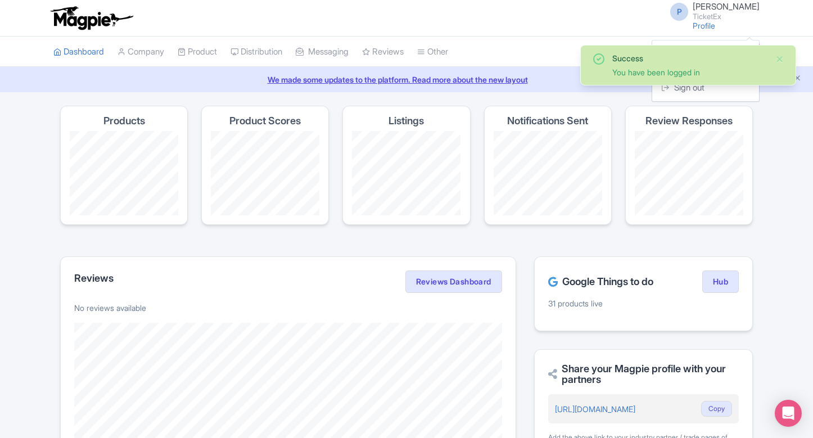 This screenshot has width=813, height=438. What do you see at coordinates (706, 88) in the screenshot?
I see `a: Sign out` at bounding box center [706, 88].